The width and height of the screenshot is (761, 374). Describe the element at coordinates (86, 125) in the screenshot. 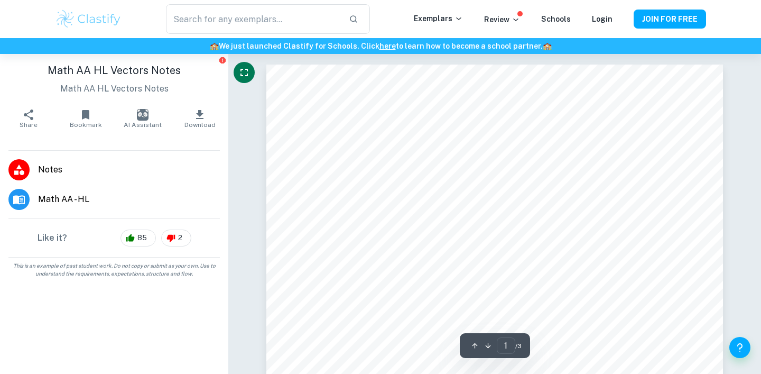

I see `span: Bookmark` at that location.